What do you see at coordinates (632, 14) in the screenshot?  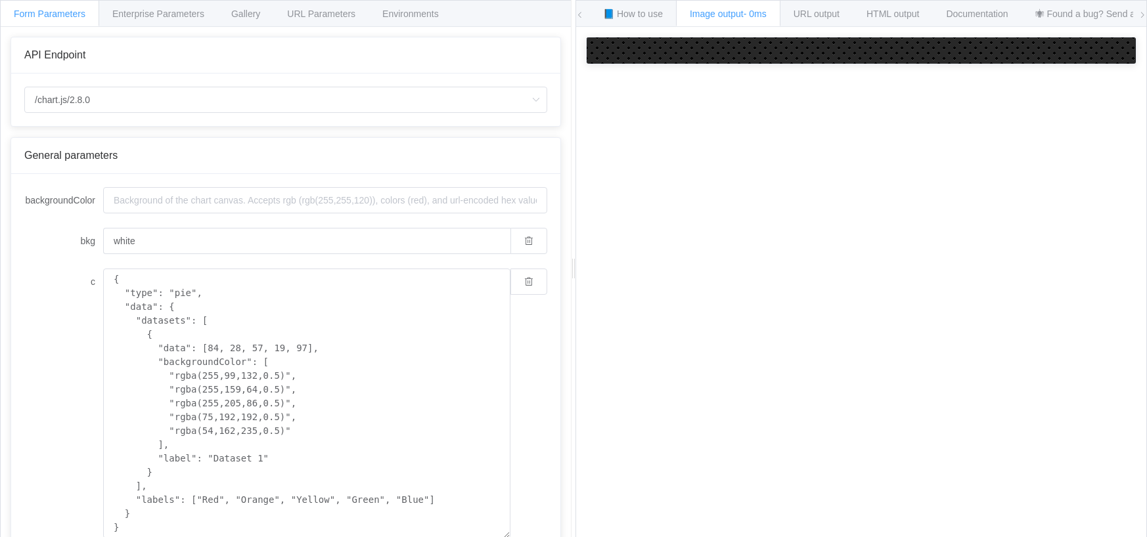 I see `span: 📘 How to use` at bounding box center [632, 14].